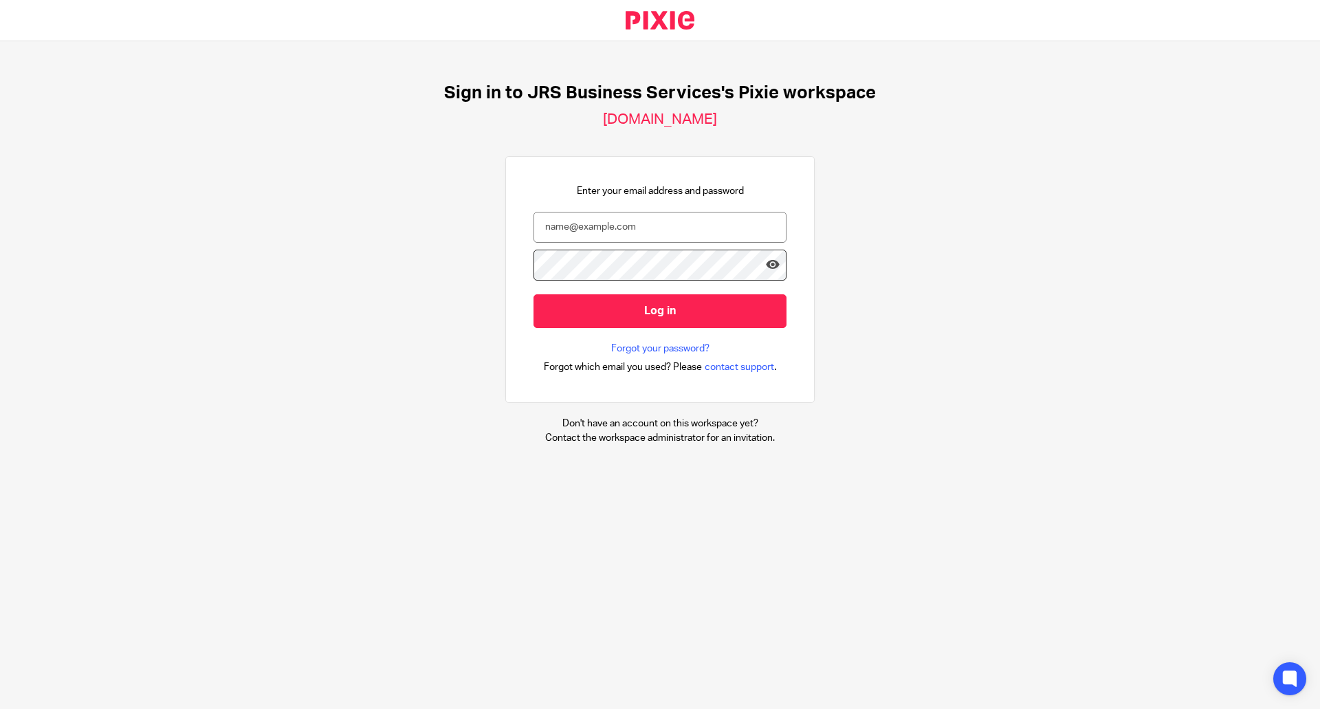  Describe the element at coordinates (660, 349) in the screenshot. I see `a: Forgot your password?` at that location.